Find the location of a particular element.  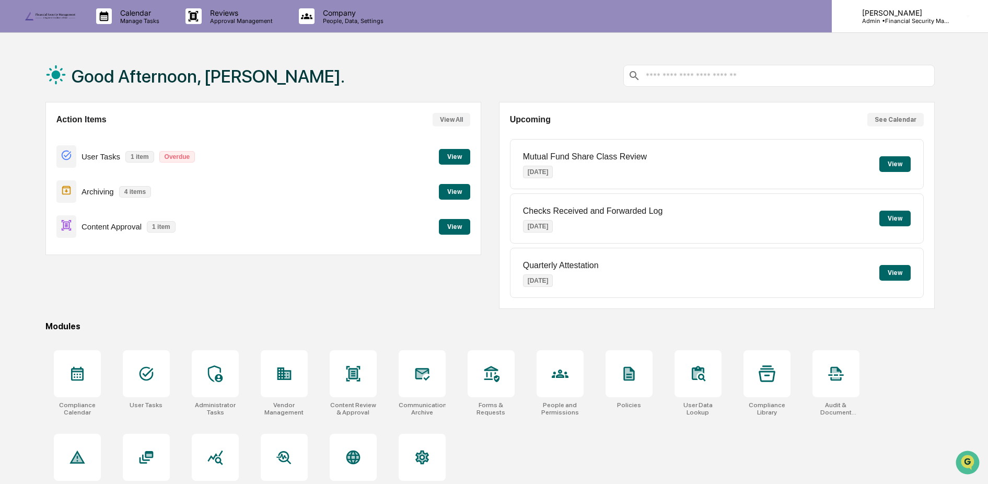

div: Vendor Management is located at coordinates (284, 409).